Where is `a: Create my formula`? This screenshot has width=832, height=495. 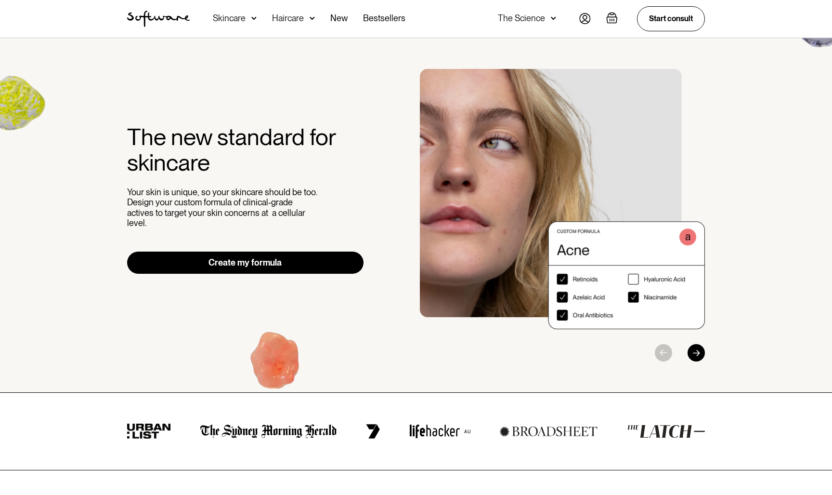 a: Create my formula is located at coordinates (245, 262).